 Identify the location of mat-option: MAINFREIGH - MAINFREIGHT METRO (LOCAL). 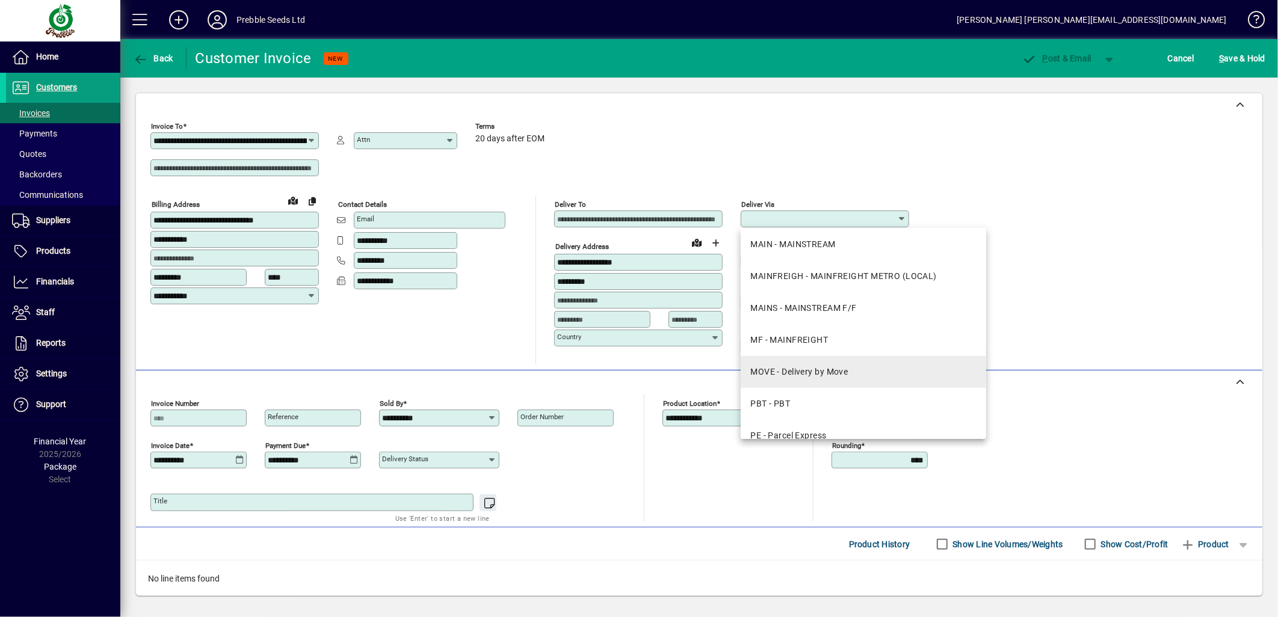
(863, 276).